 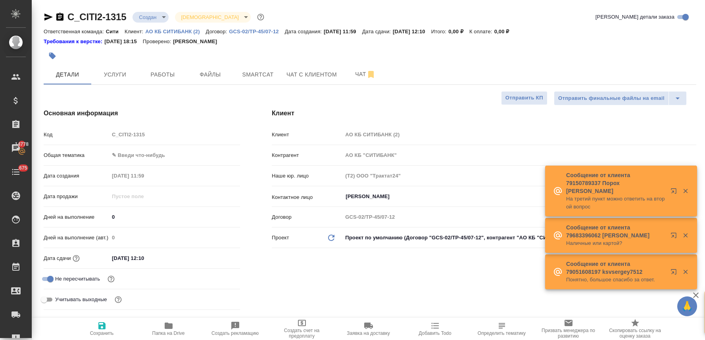 I want to click on button: Скопировать ссылку для ЯМессенджера, so click(x=48, y=17).